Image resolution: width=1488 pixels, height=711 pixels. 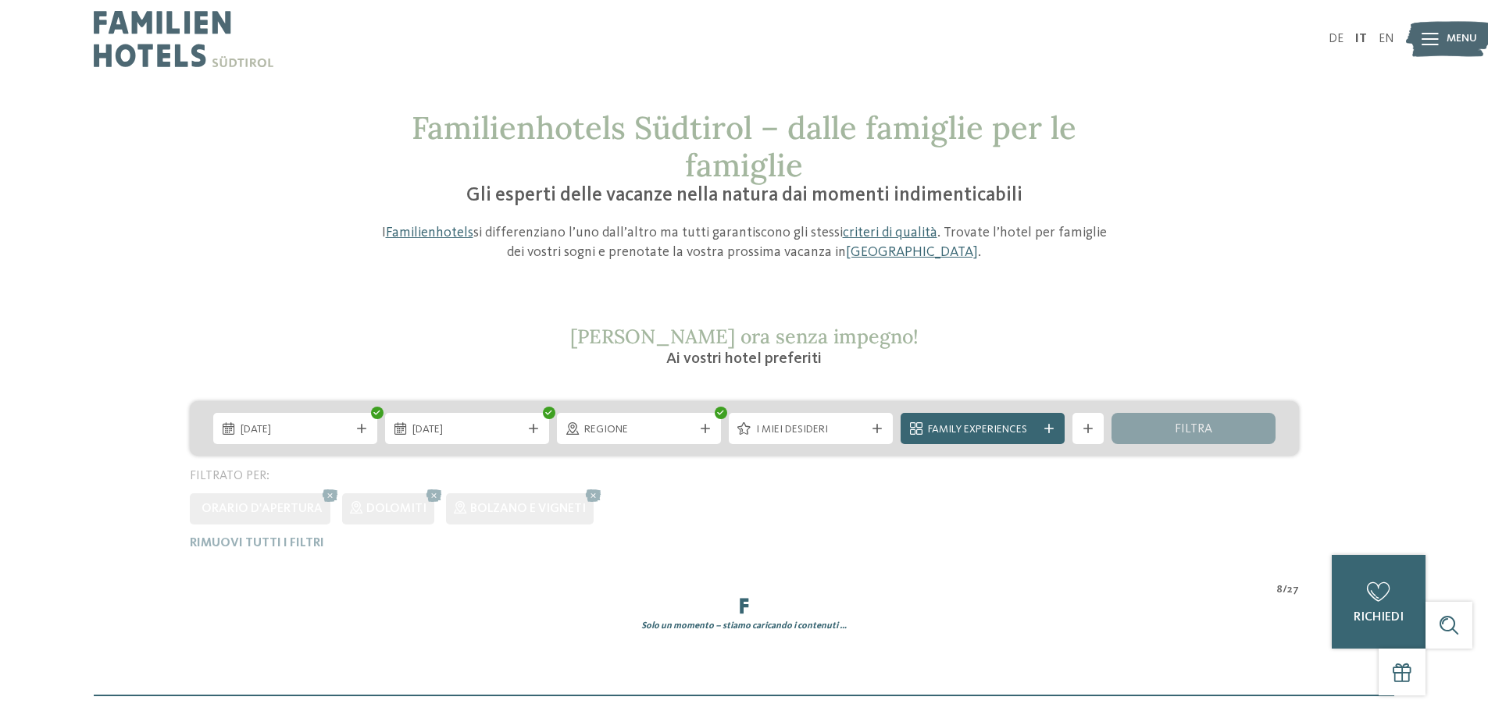 What do you see at coordinates (811, 430) in the screenshot?
I see `span: I miei desideri` at bounding box center [811, 430].